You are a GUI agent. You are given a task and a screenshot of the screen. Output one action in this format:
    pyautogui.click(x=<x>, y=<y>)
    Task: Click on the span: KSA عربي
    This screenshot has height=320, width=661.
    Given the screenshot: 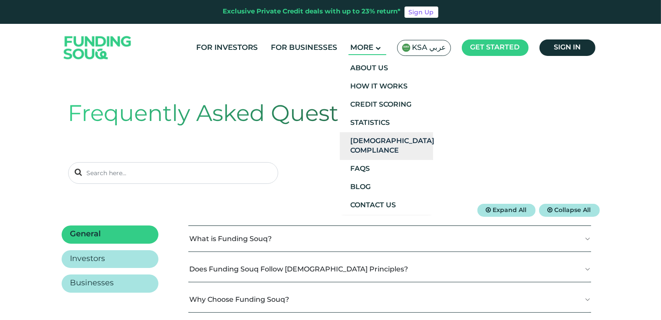 What is the action you would take?
    pyautogui.click(x=429, y=48)
    